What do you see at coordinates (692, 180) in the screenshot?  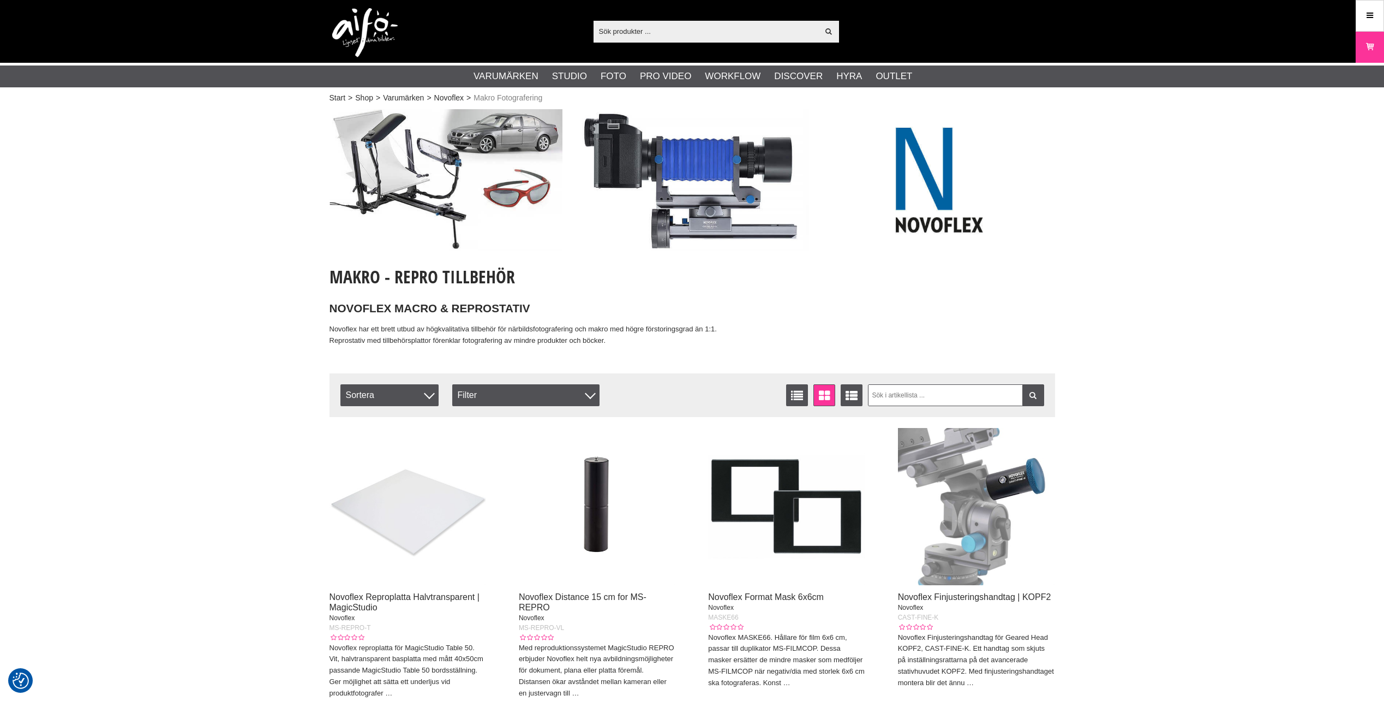 I see `img: Annons:002 ban-novmacro-005.jpg` at bounding box center [692, 180].